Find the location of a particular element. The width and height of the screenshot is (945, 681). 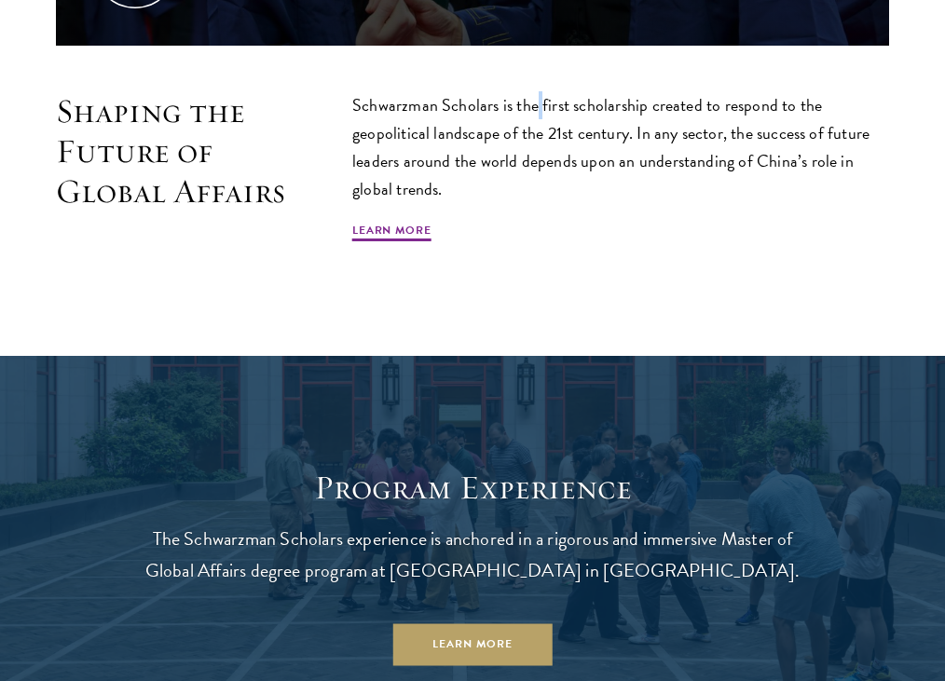

h2: Shaping the Future of Global Affairs is located at coordinates (185, 151).